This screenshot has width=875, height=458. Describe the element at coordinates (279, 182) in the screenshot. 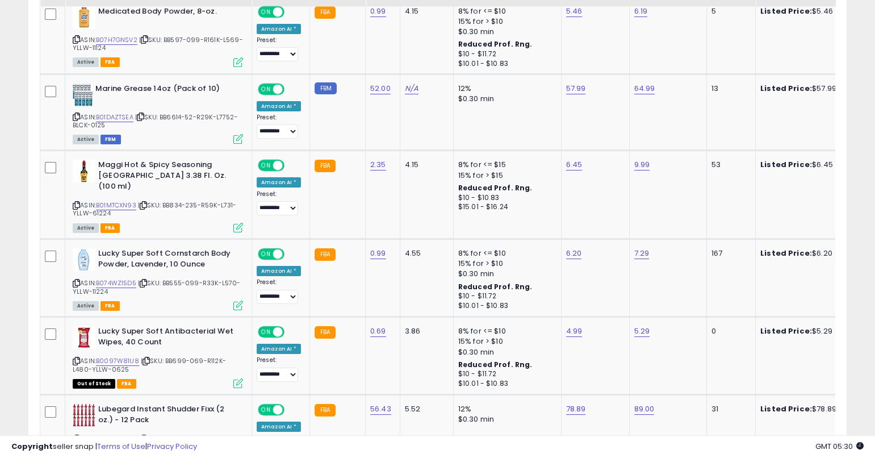

I see `div: Amazon AI *` at that location.